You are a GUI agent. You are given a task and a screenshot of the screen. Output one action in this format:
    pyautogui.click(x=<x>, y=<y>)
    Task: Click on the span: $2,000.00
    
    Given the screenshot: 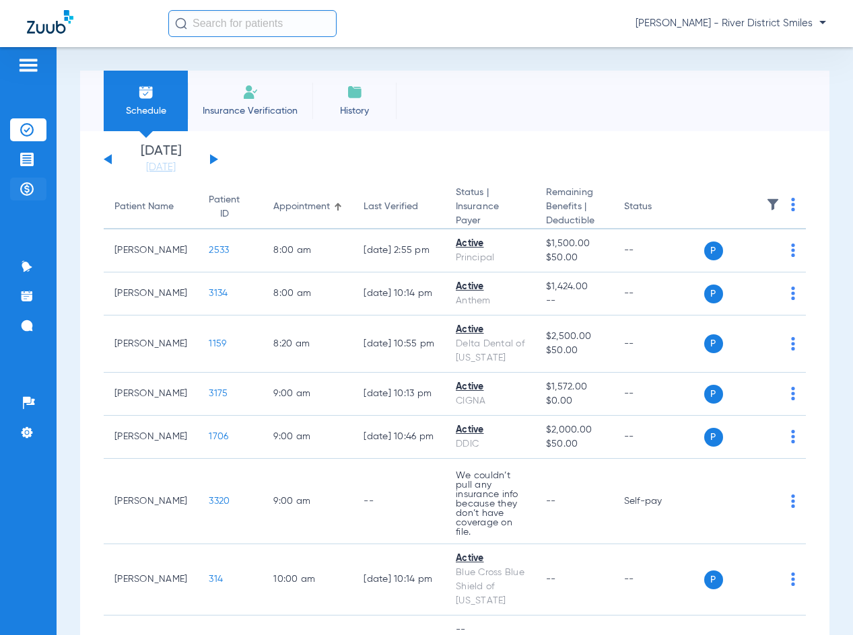 What is the action you would take?
    pyautogui.click(x=574, y=430)
    